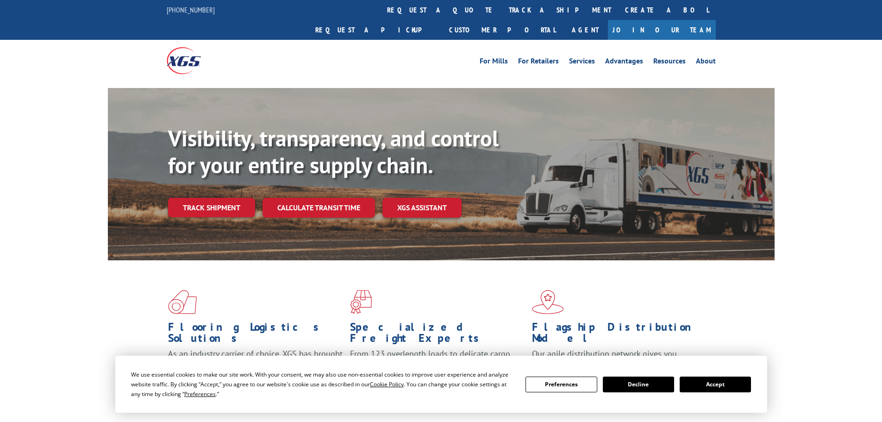  I want to click on img: xgs-icon-focused-on-flooring-red, so click(361, 302).